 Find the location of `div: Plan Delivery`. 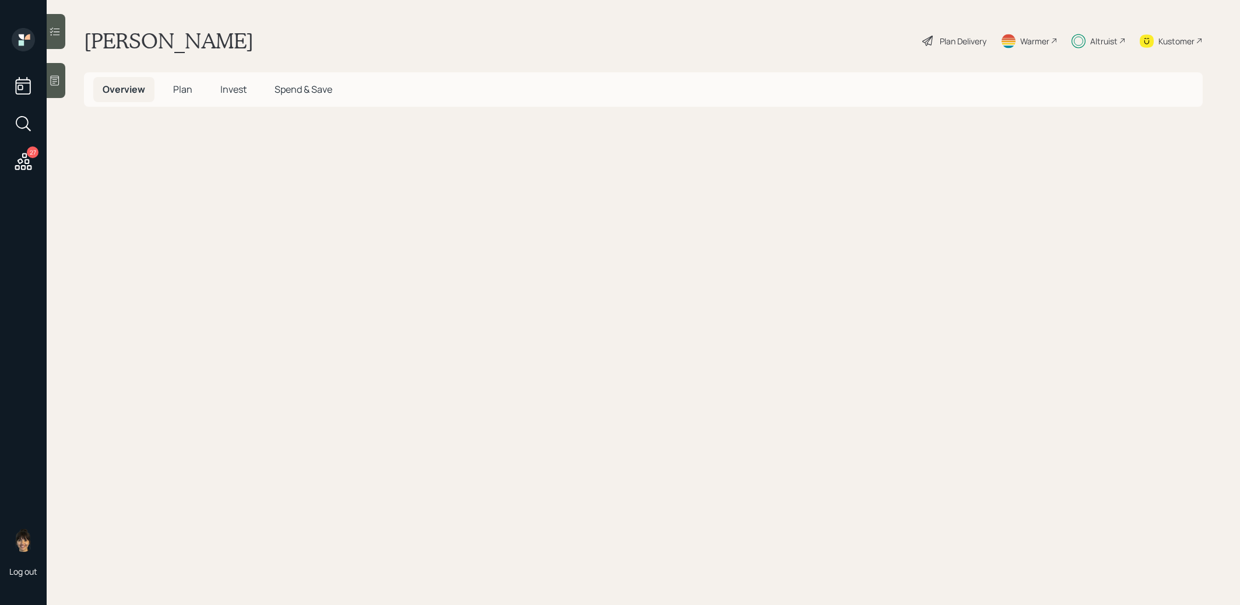

div: Plan Delivery is located at coordinates (963, 41).